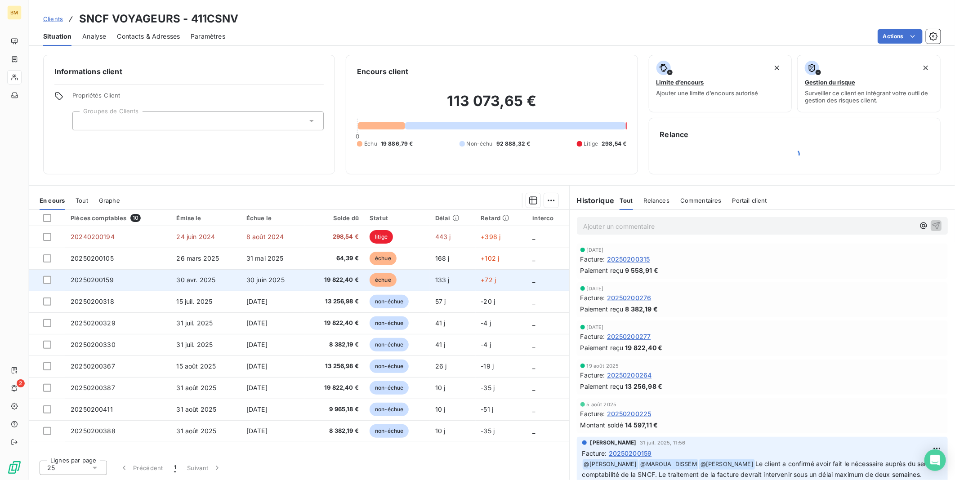 The height and width of the screenshot is (480, 955). Describe the element at coordinates (53, 19) in the screenshot. I see `span: Clients` at that location.